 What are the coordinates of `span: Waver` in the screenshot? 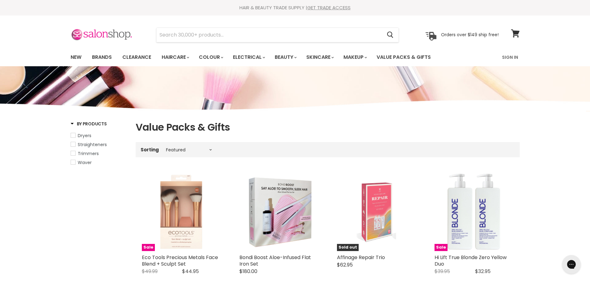 It's located at (85, 163).